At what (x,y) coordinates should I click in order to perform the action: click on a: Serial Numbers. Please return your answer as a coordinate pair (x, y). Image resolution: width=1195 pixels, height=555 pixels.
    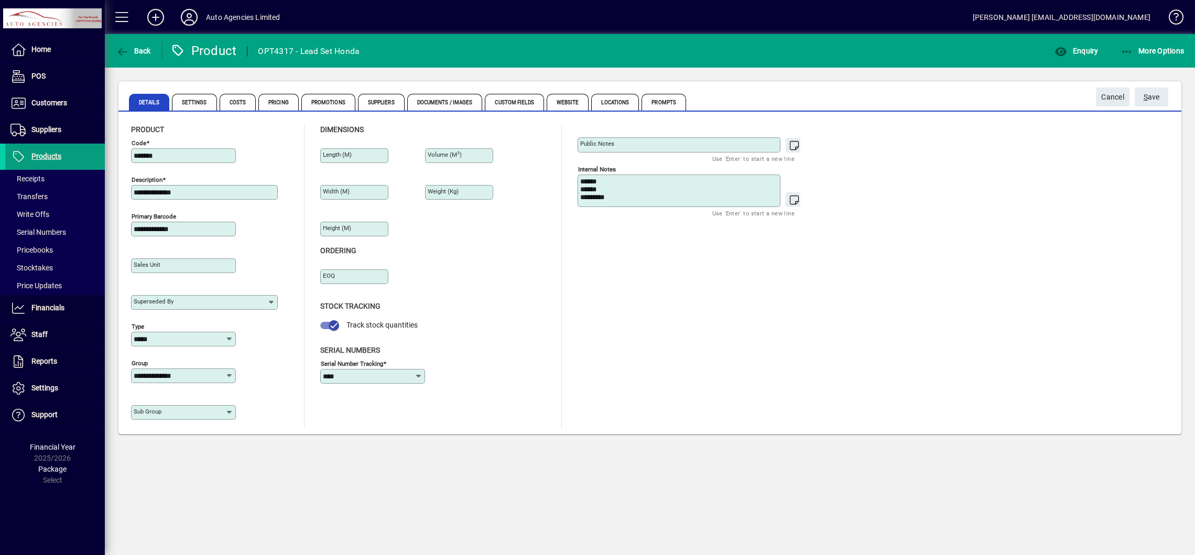
    Looking at the image, I should click on (55, 232).